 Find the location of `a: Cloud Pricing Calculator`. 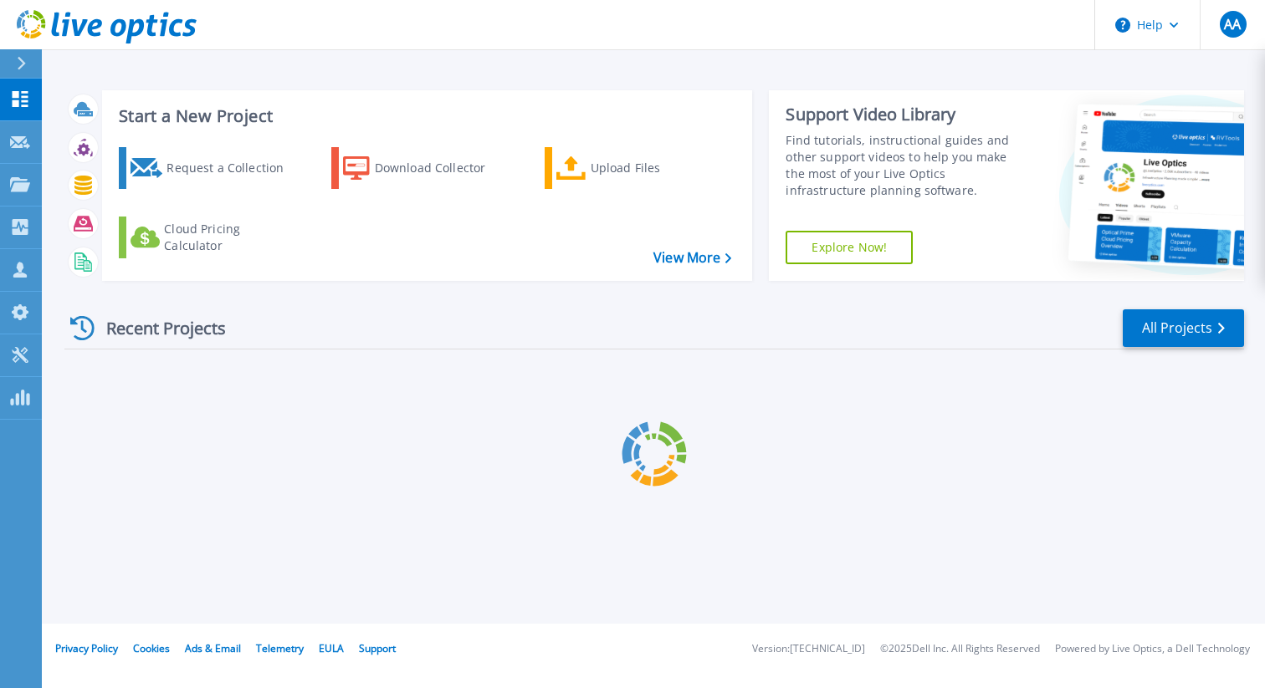

a: Cloud Pricing Calculator is located at coordinates (212, 238).